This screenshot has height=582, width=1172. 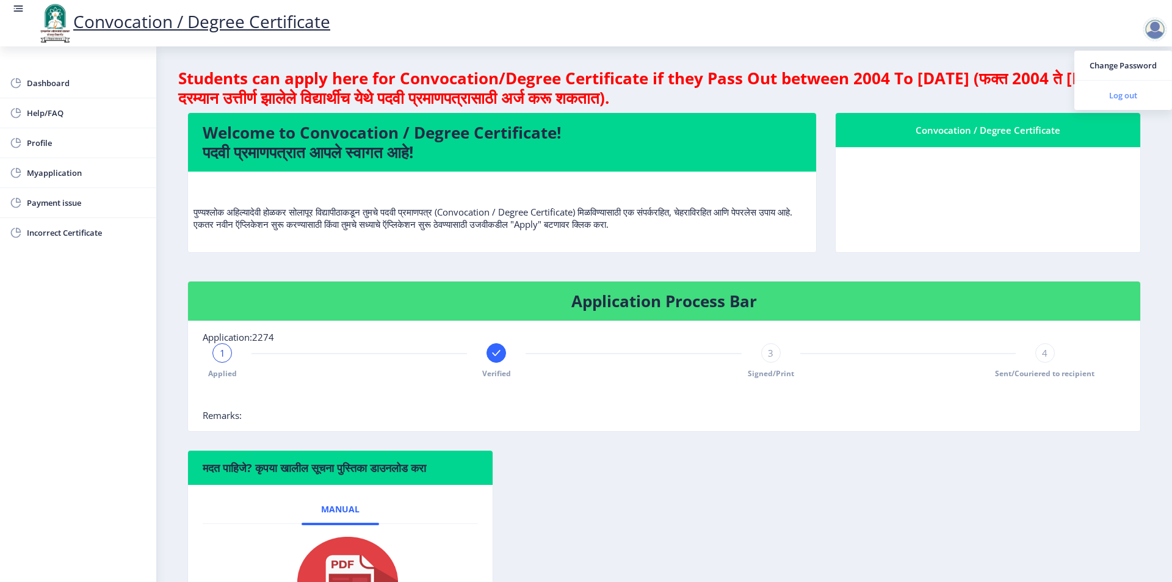 What do you see at coordinates (55, 23) in the screenshot?
I see `img: logo` at bounding box center [55, 23].